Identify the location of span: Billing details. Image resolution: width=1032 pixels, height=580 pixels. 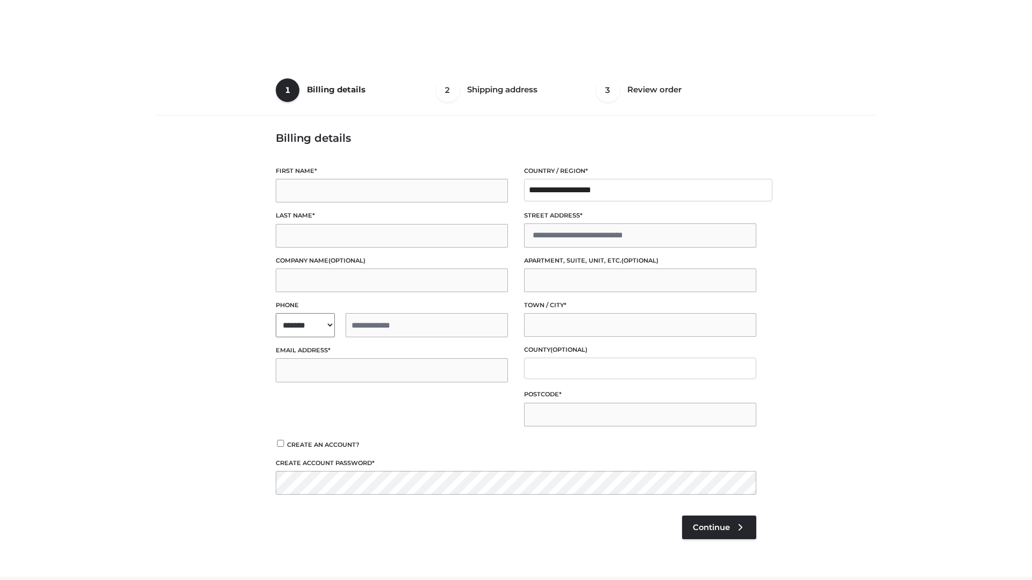
(336, 89).